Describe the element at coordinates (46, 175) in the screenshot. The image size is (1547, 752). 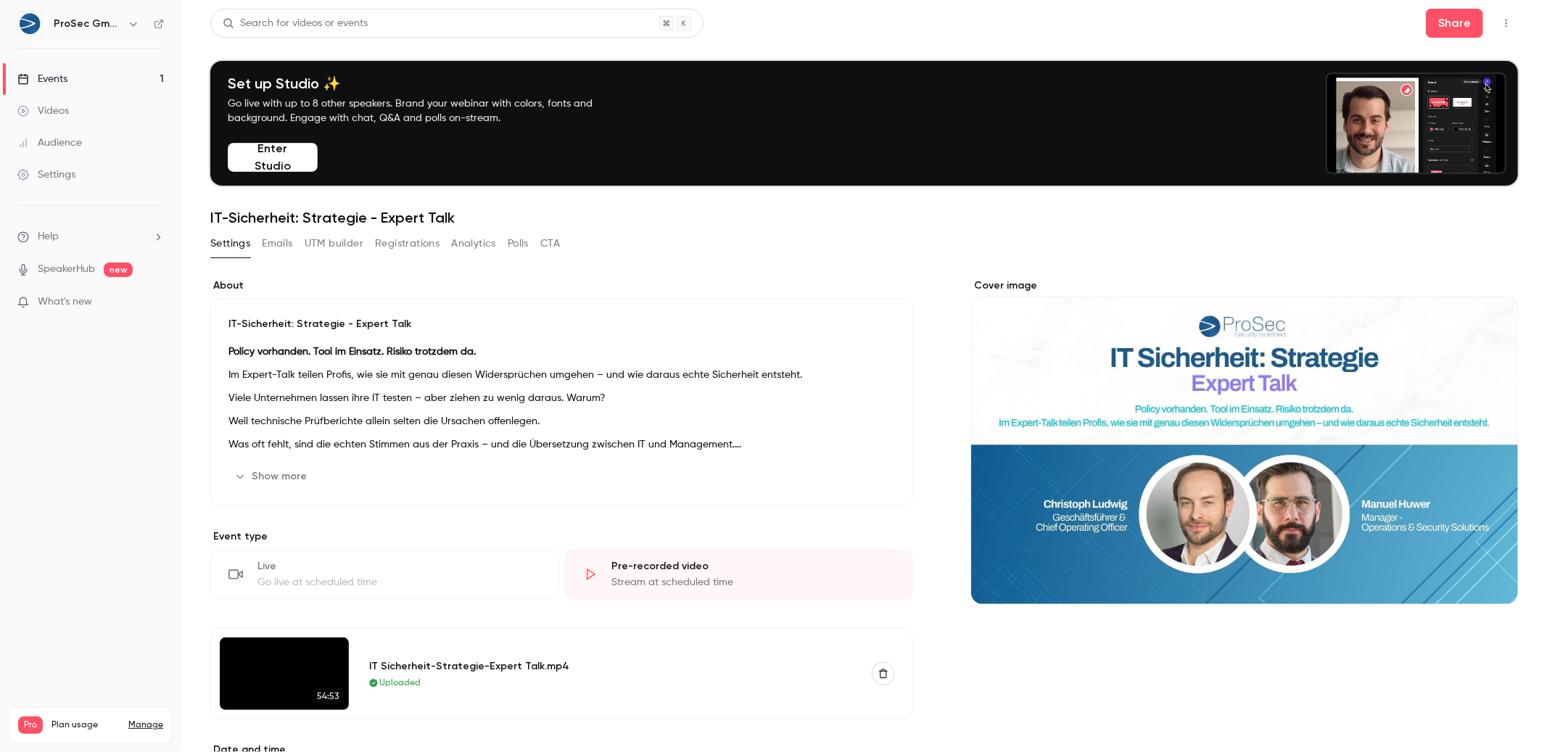
I see `div: Settings` at that location.